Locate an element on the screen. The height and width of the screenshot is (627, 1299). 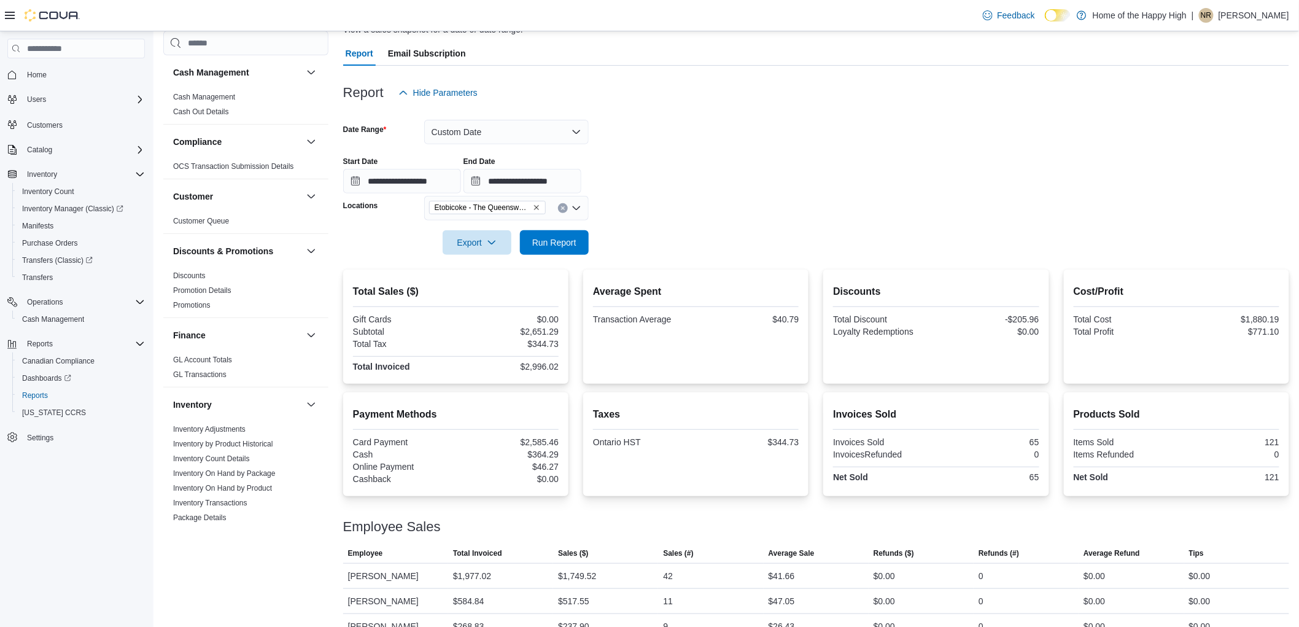
div: $1,749.52 is located at coordinates (577, 576).